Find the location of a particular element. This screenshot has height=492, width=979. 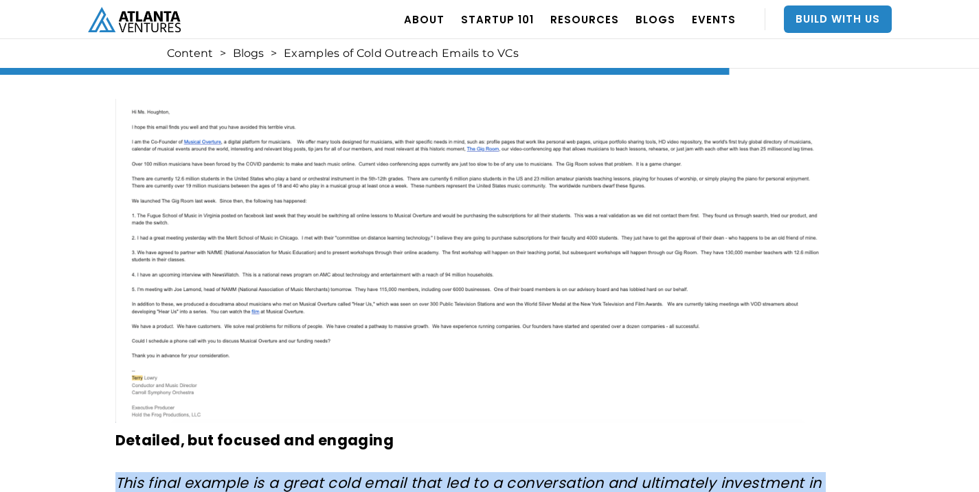

a: Content is located at coordinates (190, 54).